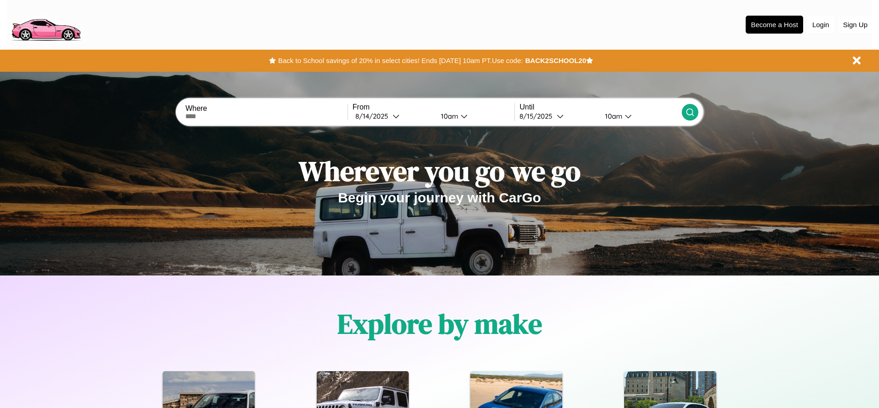 This screenshot has height=408, width=879. I want to click on div: 8 / 15 / 2025, so click(538, 116).